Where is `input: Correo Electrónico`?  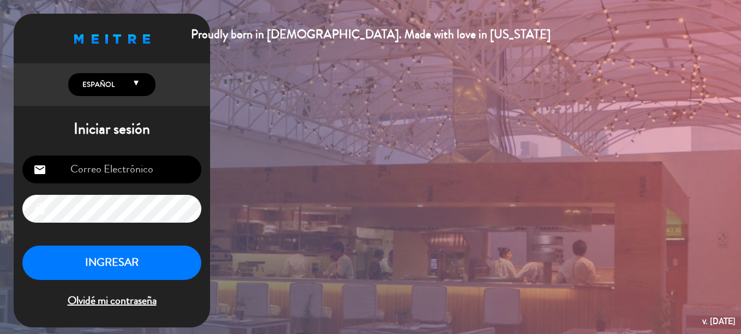
input: Correo Electrónico is located at coordinates (112, 169).